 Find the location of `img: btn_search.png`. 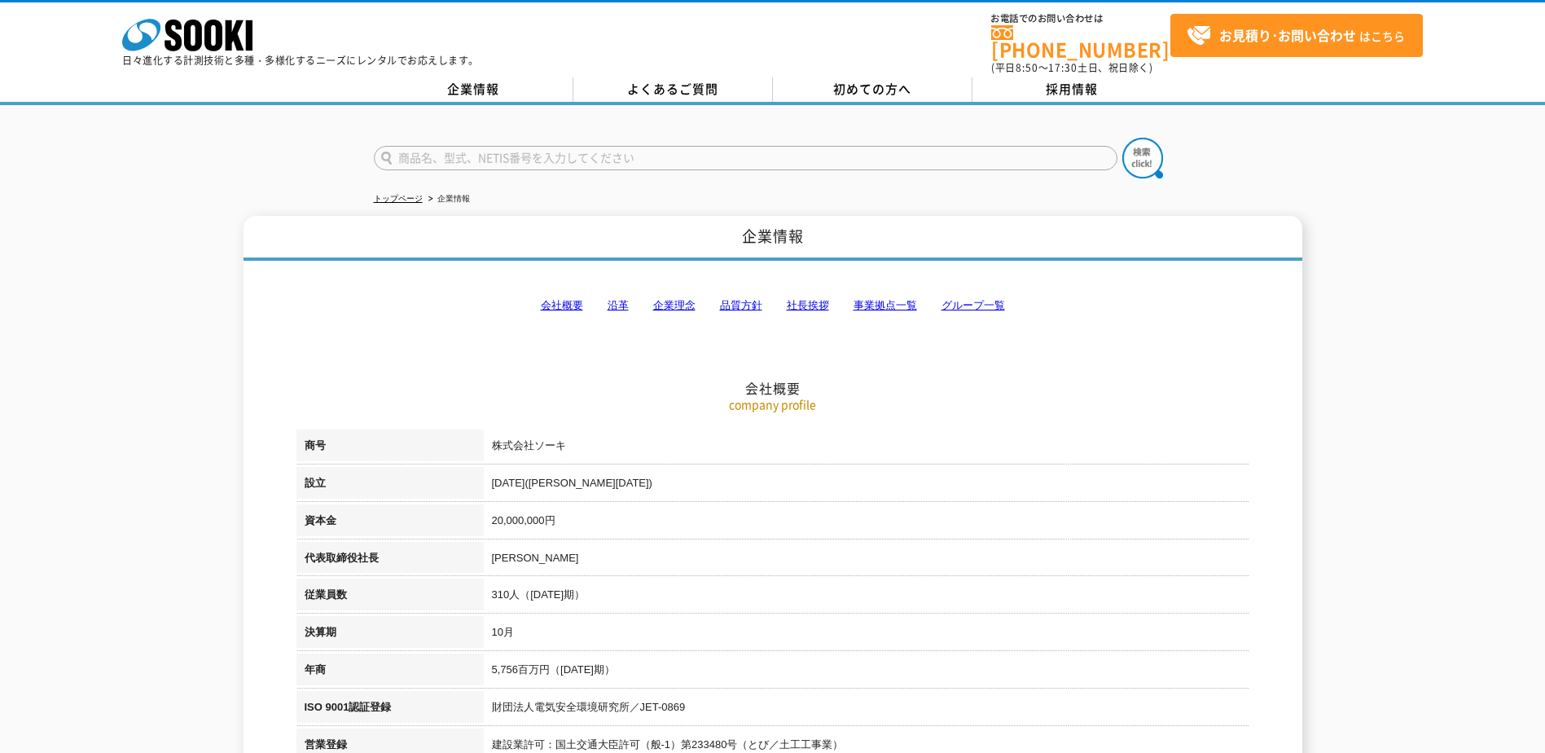

img: btn_search.png is located at coordinates (1143, 158).